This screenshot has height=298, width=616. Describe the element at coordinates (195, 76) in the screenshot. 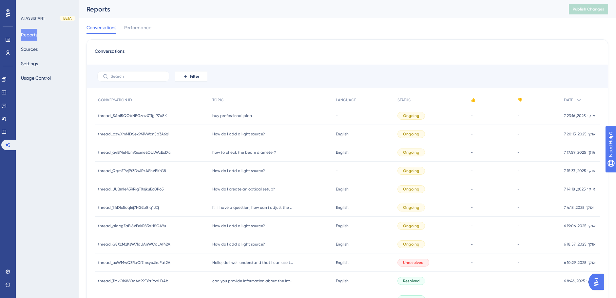

I see `span: Filter` at that location.